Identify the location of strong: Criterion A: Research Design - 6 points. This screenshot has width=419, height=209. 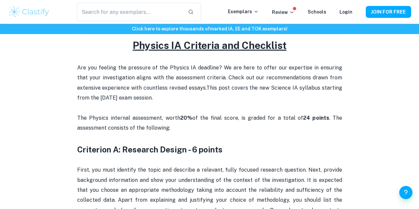
(150, 150).